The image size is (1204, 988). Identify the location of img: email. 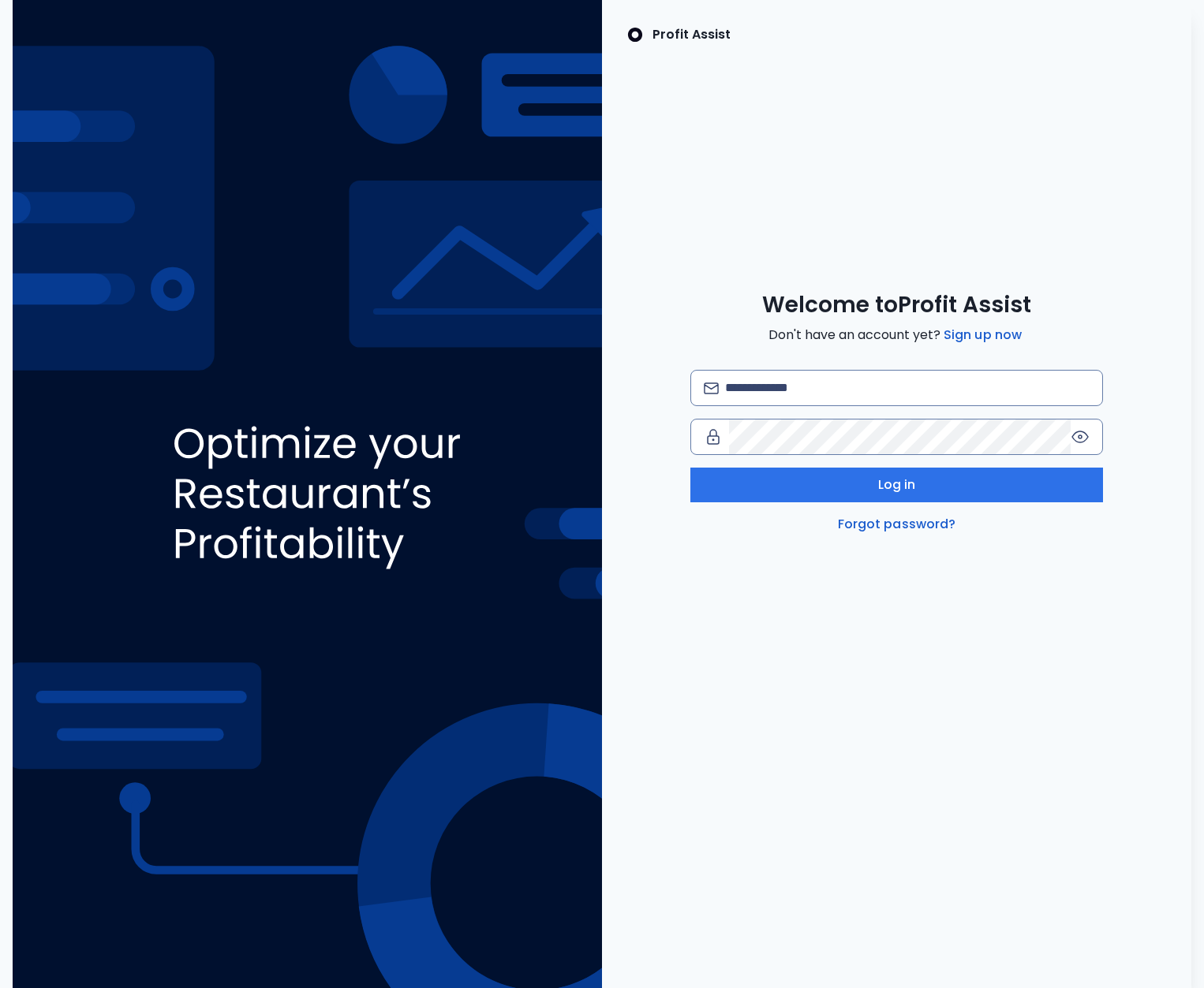
(711, 388).